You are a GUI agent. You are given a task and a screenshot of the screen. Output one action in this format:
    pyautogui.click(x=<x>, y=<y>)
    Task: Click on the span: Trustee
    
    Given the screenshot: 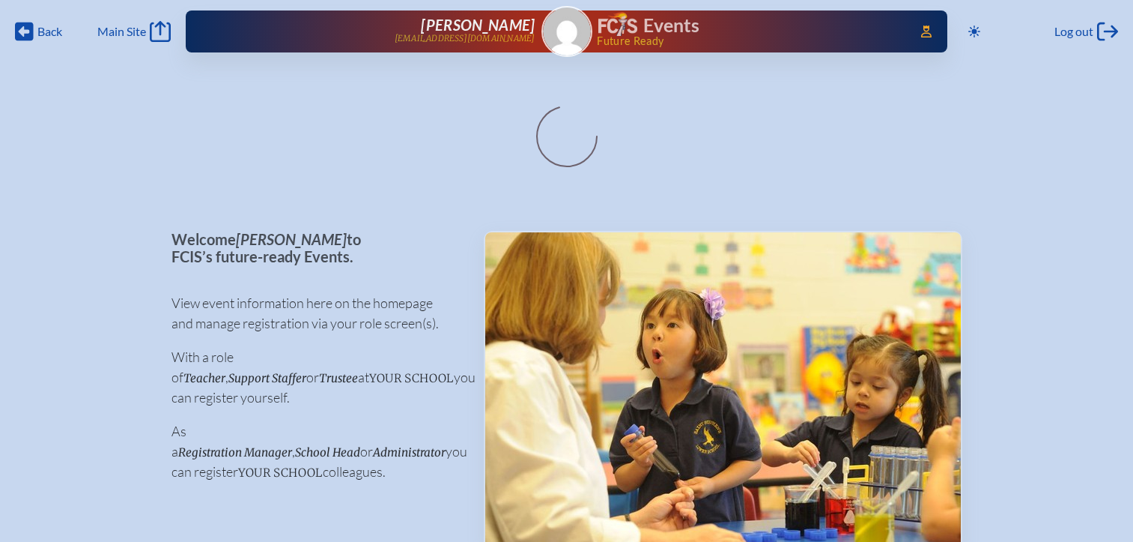 What is the action you would take?
    pyautogui.click(x=339, y=378)
    